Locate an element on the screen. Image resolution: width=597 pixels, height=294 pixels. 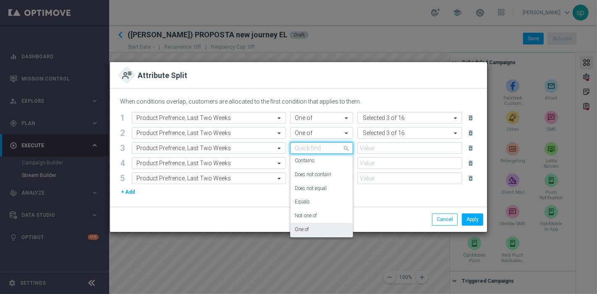
div: Equals is located at coordinates (322, 202).